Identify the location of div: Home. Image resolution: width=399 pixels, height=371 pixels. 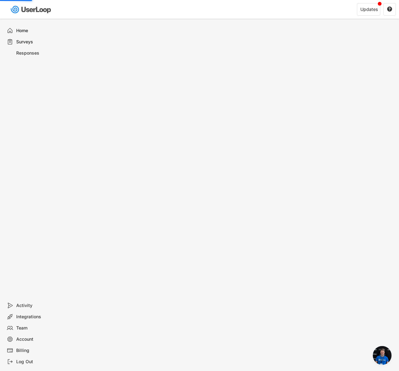
(37, 31).